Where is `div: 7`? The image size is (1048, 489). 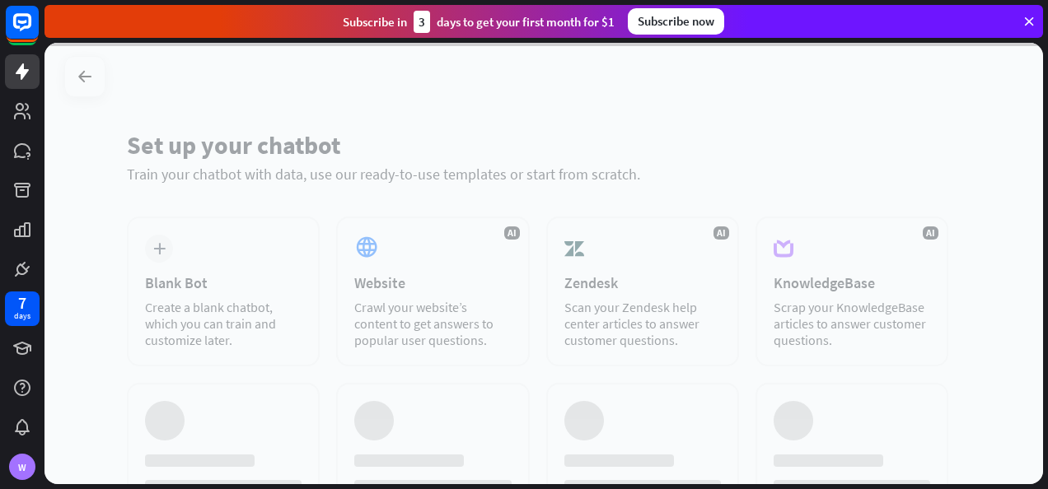
div: 7 is located at coordinates (22, 303).